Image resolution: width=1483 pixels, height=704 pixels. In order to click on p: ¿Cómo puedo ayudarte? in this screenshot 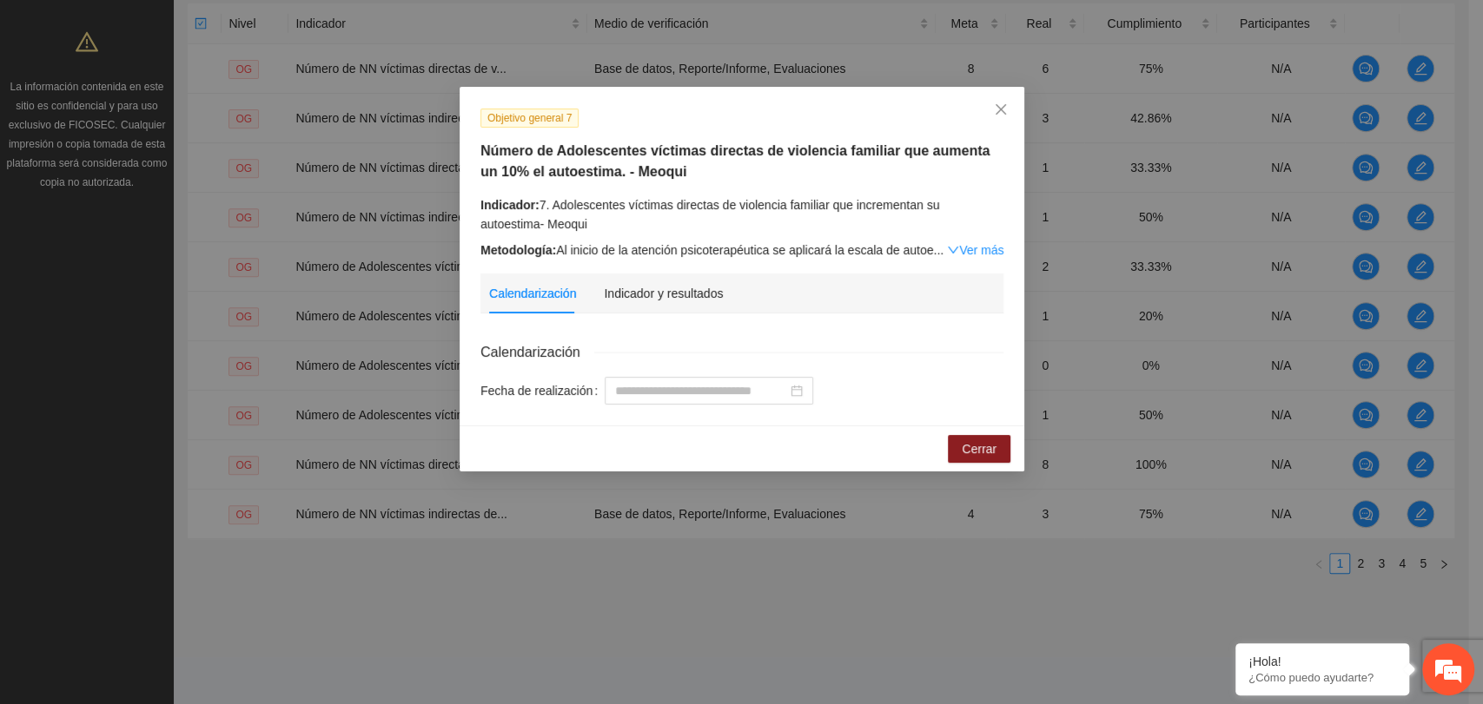, I will do `click(1322, 677)`.